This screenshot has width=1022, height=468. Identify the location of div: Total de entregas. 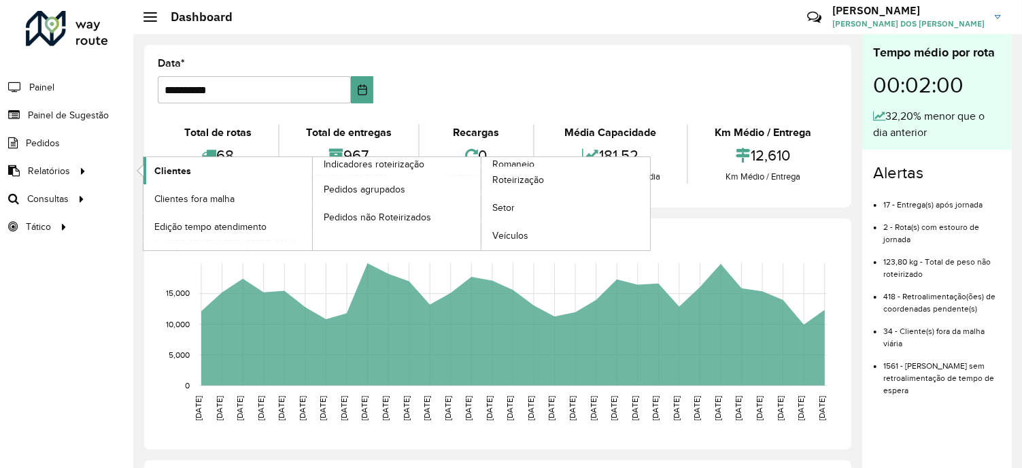
(349, 133).